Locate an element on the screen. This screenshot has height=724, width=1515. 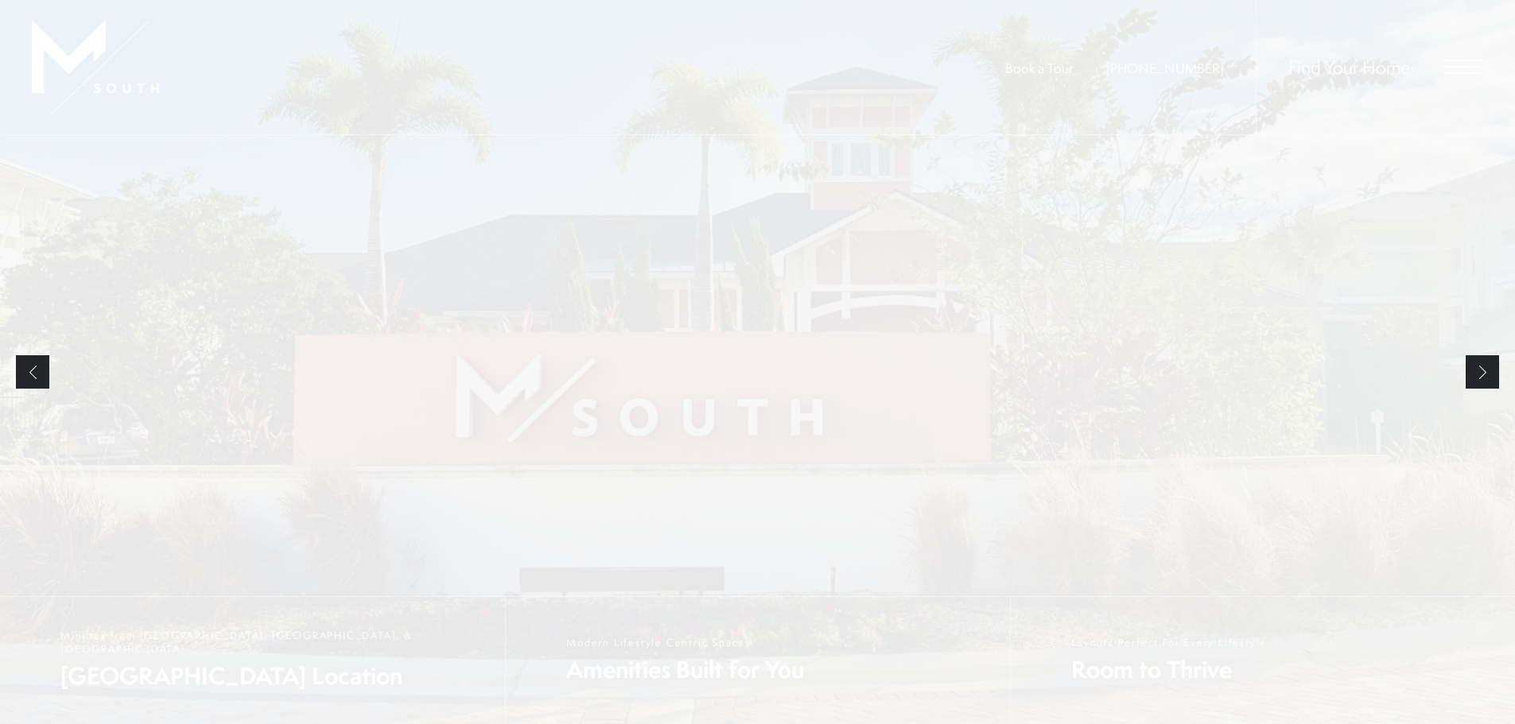
a: Call Us at 813-570-8014 is located at coordinates (1165, 68).